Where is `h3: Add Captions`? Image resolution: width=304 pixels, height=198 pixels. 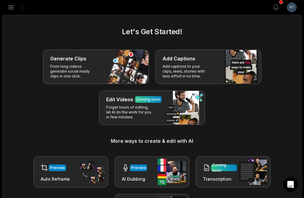
h3: Add Captions is located at coordinates (179, 59).